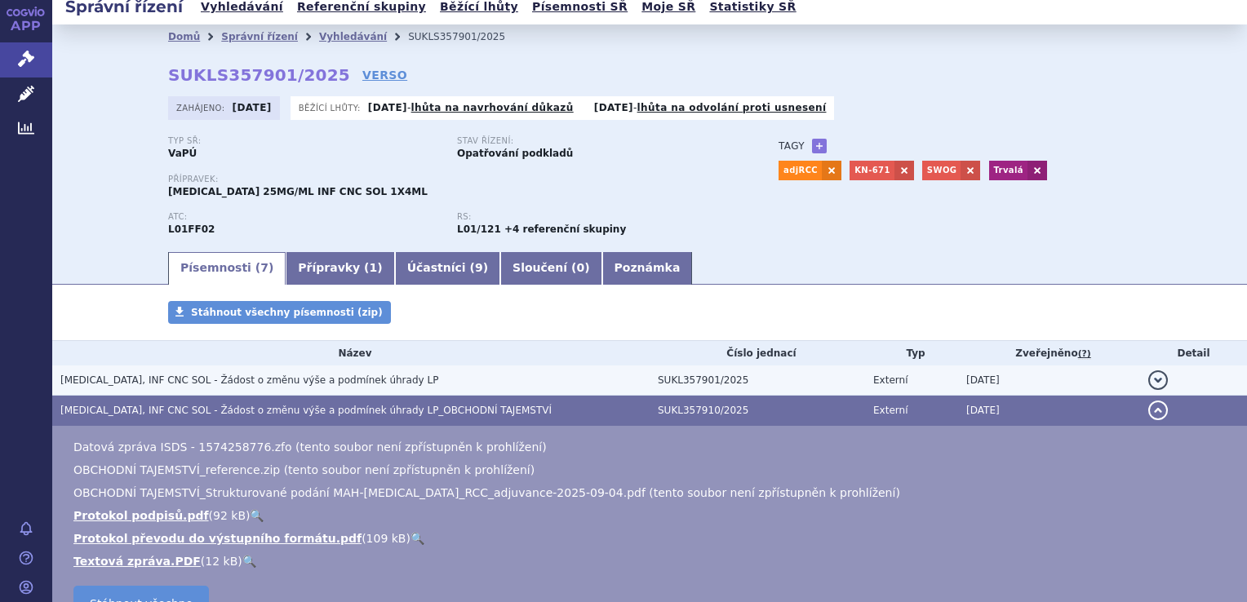  What do you see at coordinates (184, 37) in the screenshot?
I see `a: Domů` at bounding box center [184, 37].